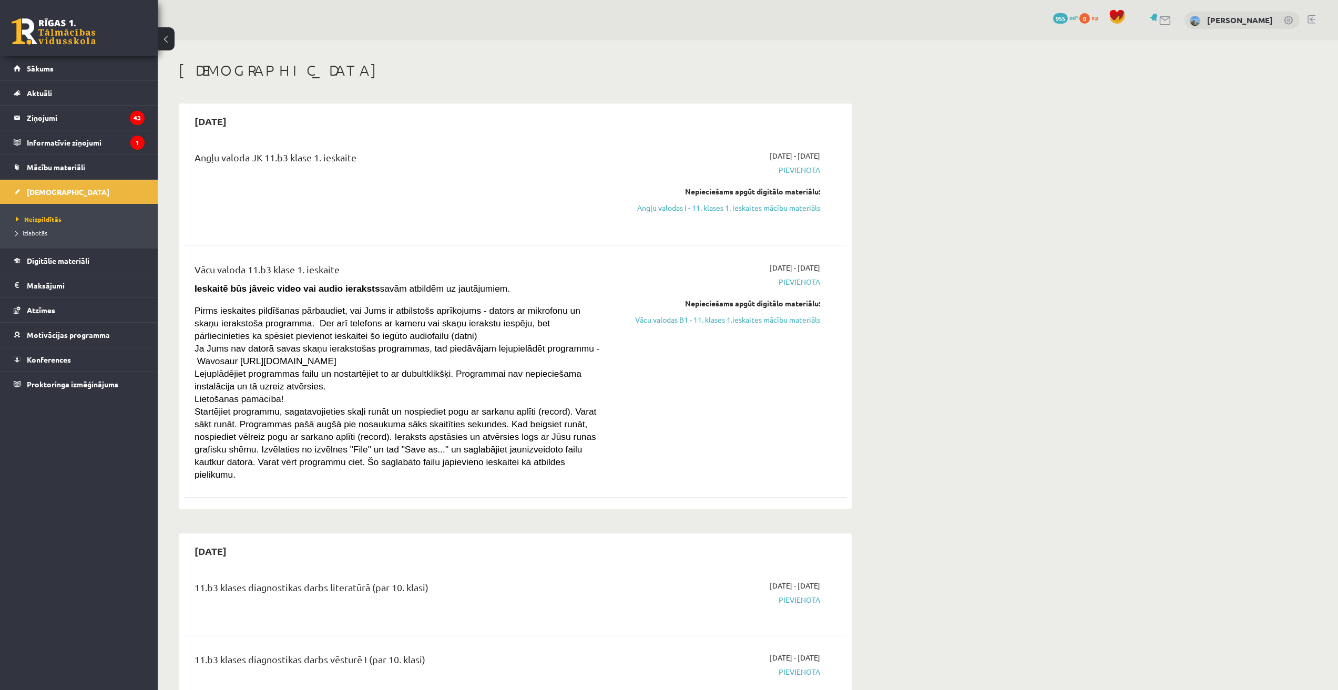  I want to click on span: 0, so click(1084, 18).